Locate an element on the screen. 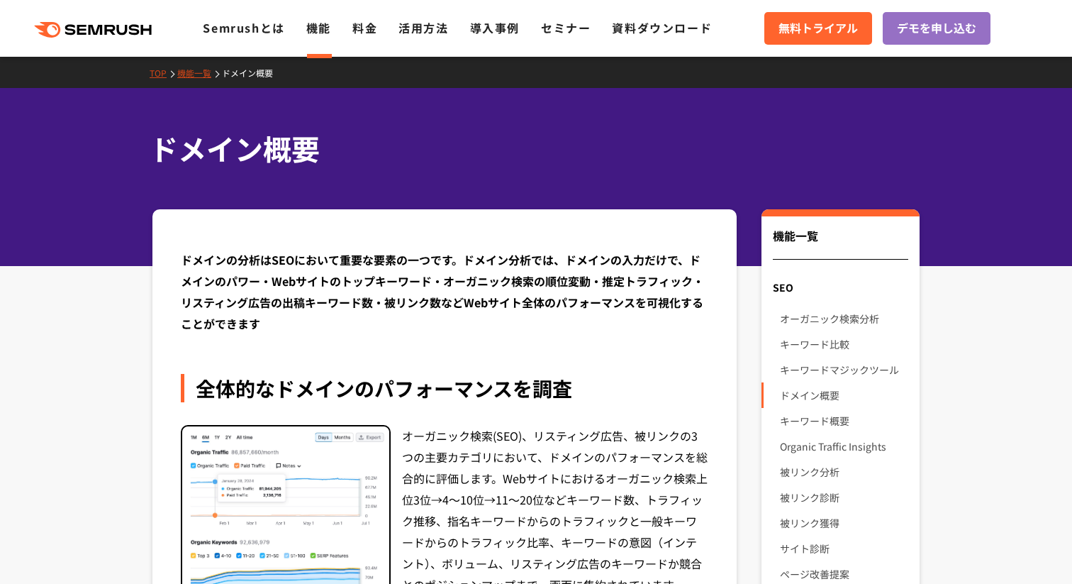 The width and height of the screenshot is (1072, 584). span: 無料トライアル is located at coordinates (818, 28).